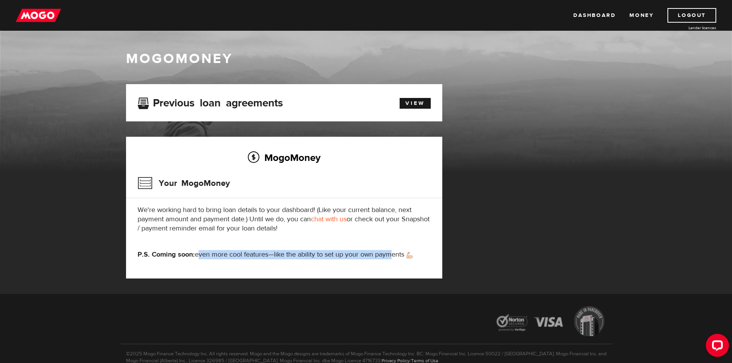  Describe the element at coordinates (284, 219) in the screenshot. I see `p: We're working hard to bring loan details to your dashboard! (Like your current balance, next paym...` at that location.